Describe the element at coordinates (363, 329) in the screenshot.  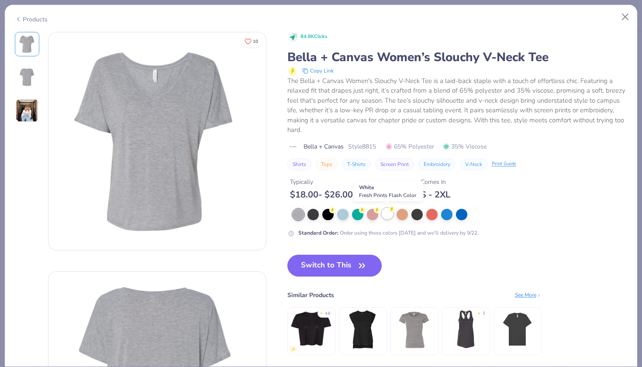
I see `img: Bella + Canvas Ladies' Flowy Muscle T-Shirt with Rolled Cuff` at that location.